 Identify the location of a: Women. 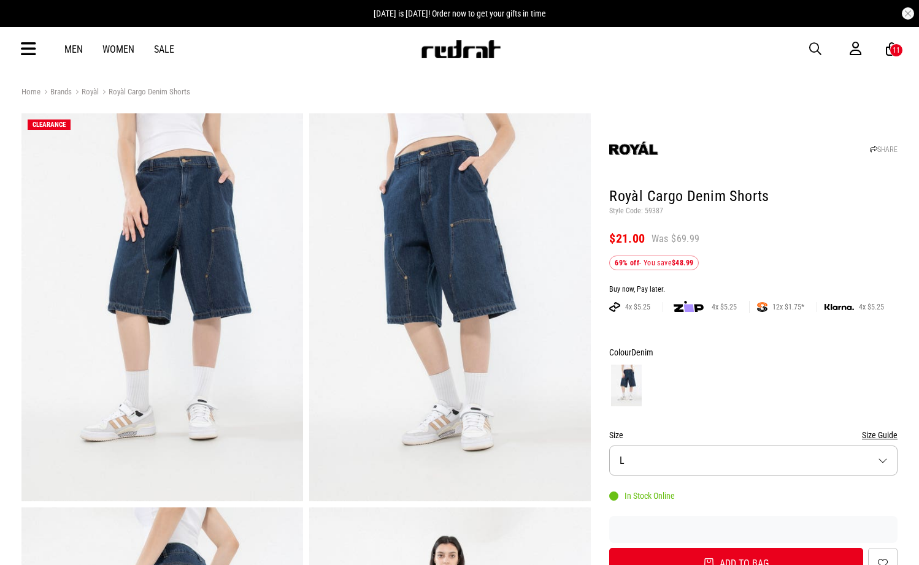
(118, 49).